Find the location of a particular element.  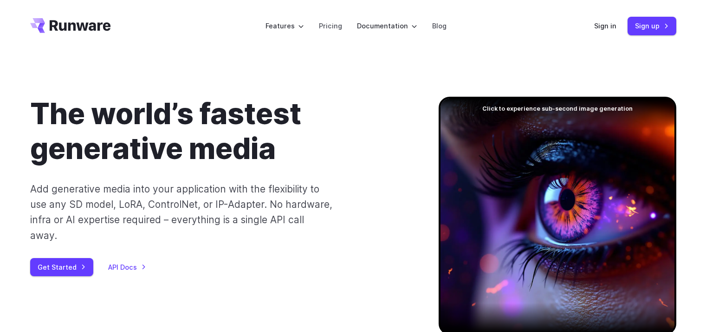

a: Blog is located at coordinates (439, 26).